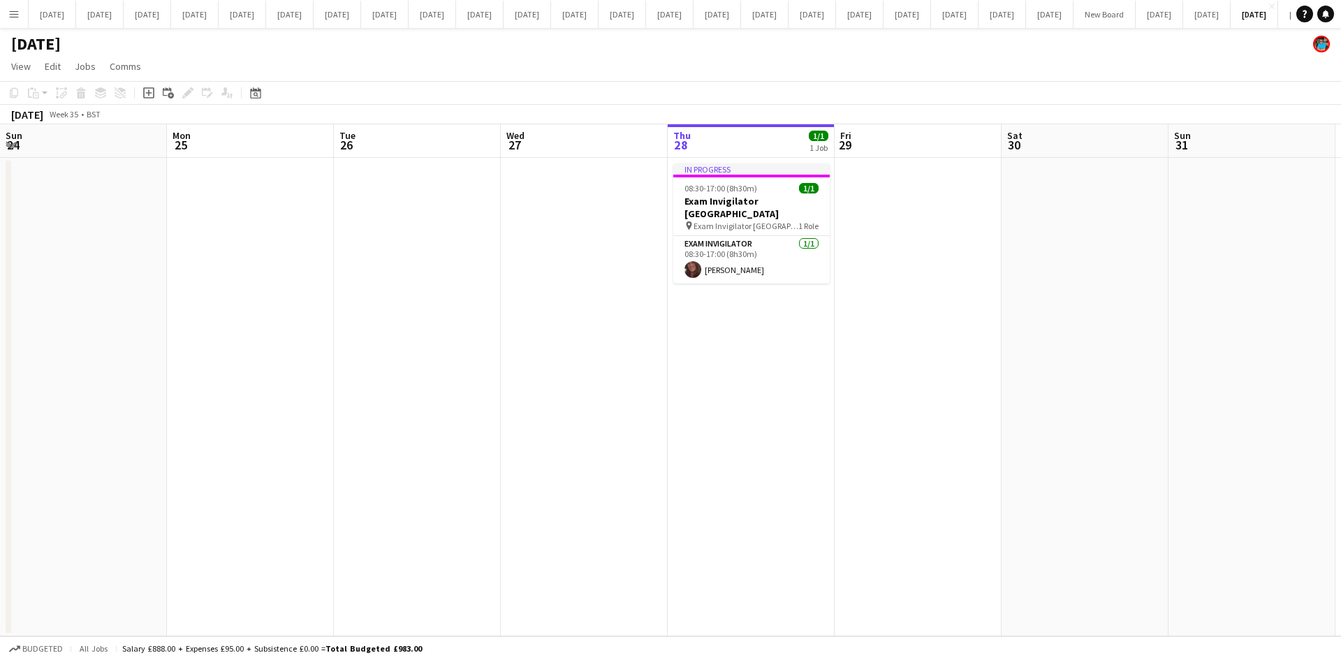 The image size is (1341, 660). What do you see at coordinates (514, 145) in the screenshot?
I see `span: 27` at bounding box center [514, 145].